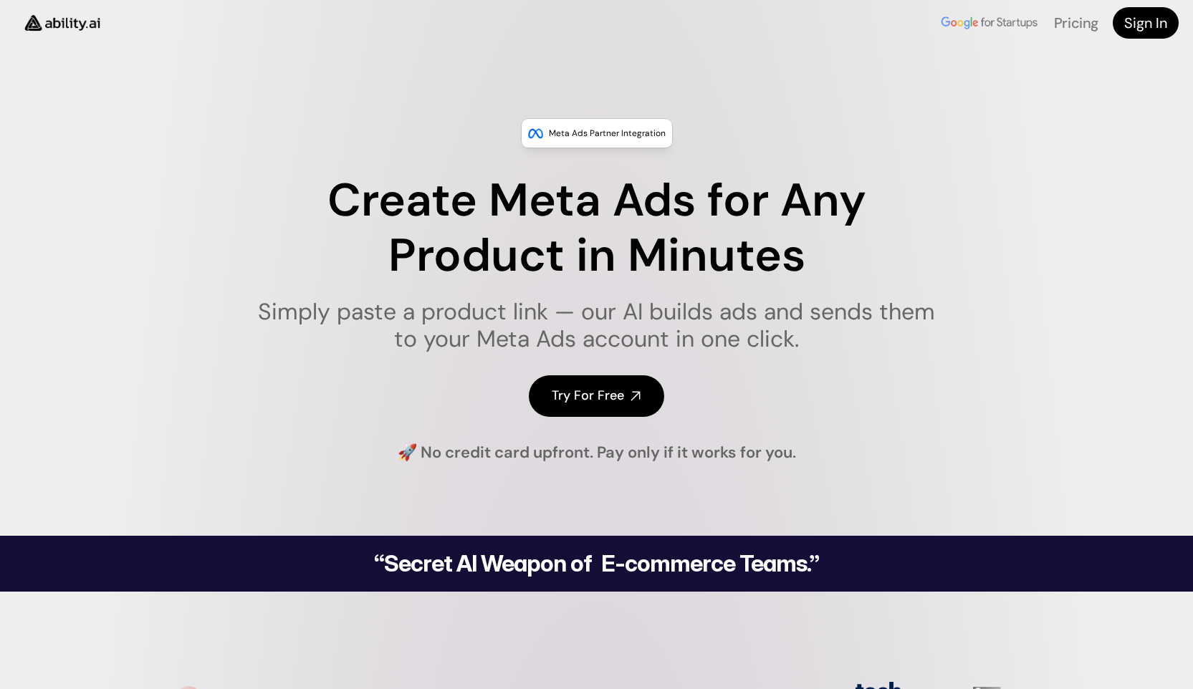 The width and height of the screenshot is (1193, 689). Describe the element at coordinates (1146, 23) in the screenshot. I see `a: Sign In` at that location.